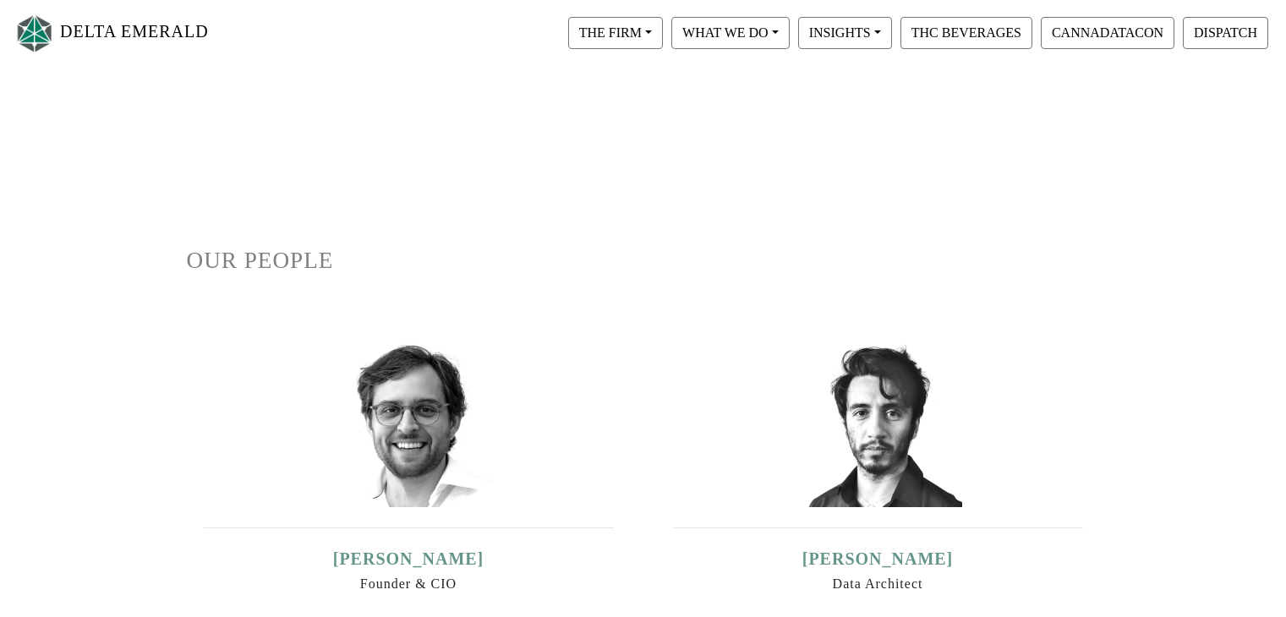 Image resolution: width=1286 pixels, height=617 pixels. What do you see at coordinates (1225, 31) in the screenshot?
I see `a: DISPATCH` at bounding box center [1225, 31].